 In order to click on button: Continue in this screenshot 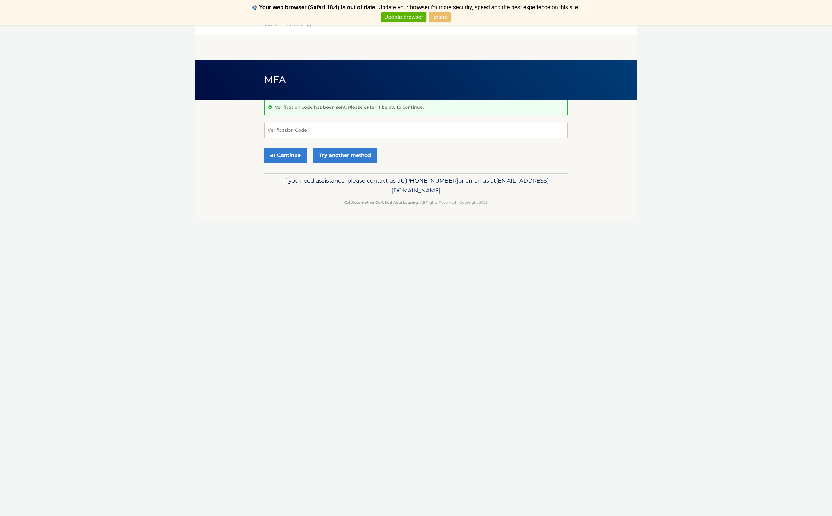, I will do `click(285, 155)`.